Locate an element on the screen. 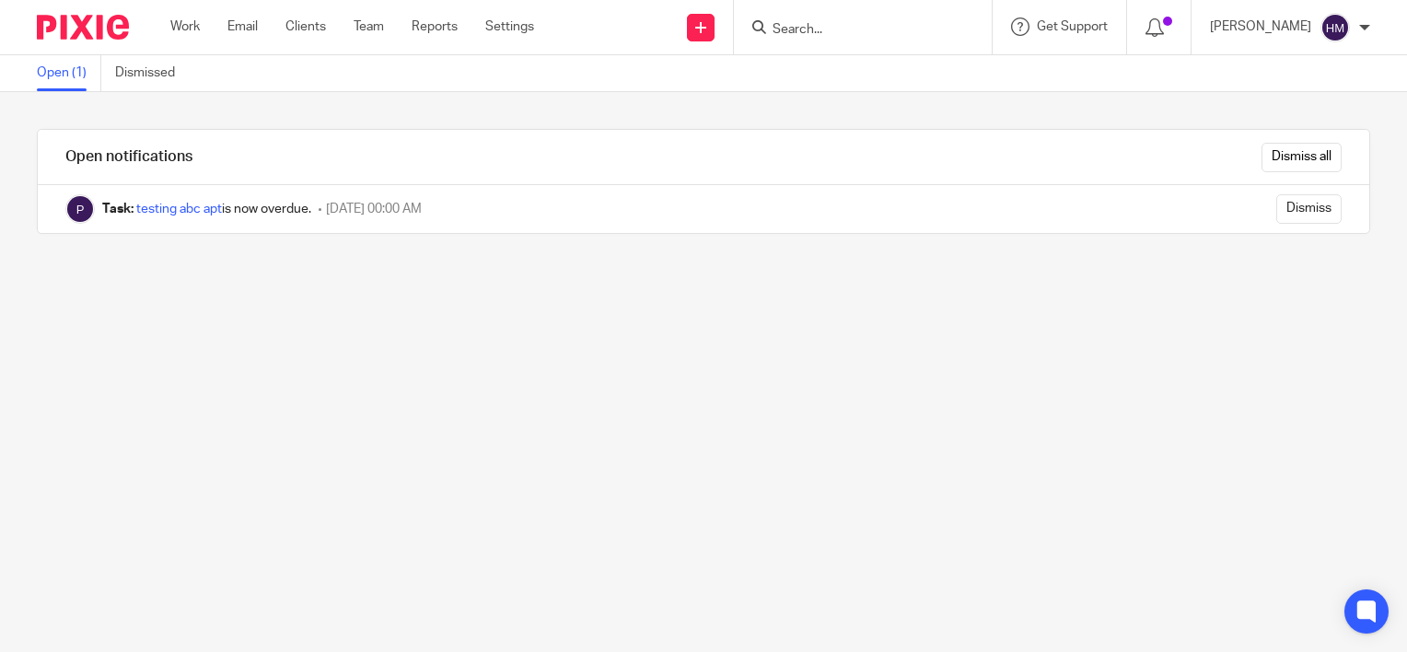 This screenshot has height=652, width=1407. a: Email is located at coordinates (242, 27).